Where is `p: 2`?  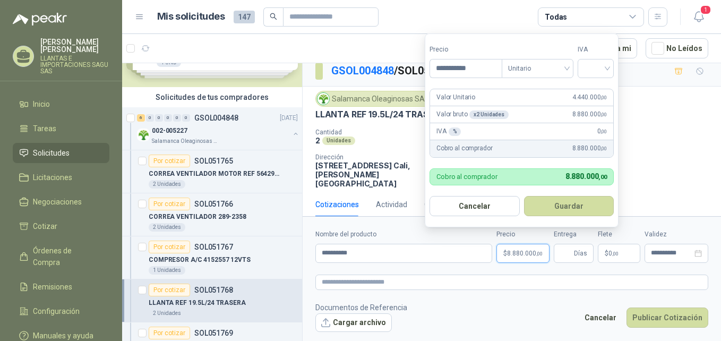
p: 2 is located at coordinates (317, 140).